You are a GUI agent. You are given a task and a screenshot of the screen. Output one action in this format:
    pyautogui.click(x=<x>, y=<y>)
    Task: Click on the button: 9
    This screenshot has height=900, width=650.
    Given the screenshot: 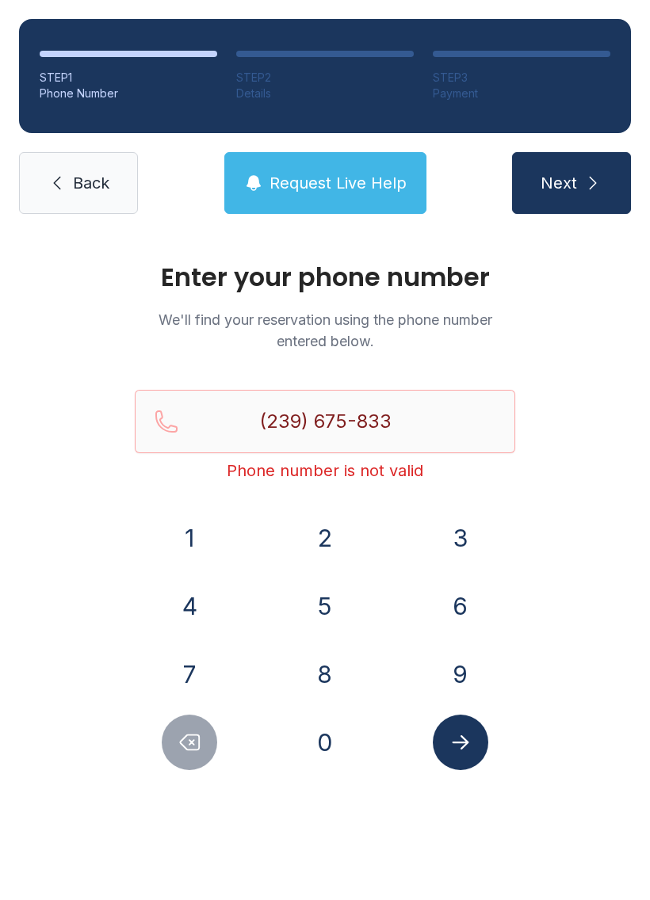 What is the action you would take?
    pyautogui.click(x=460, y=674)
    